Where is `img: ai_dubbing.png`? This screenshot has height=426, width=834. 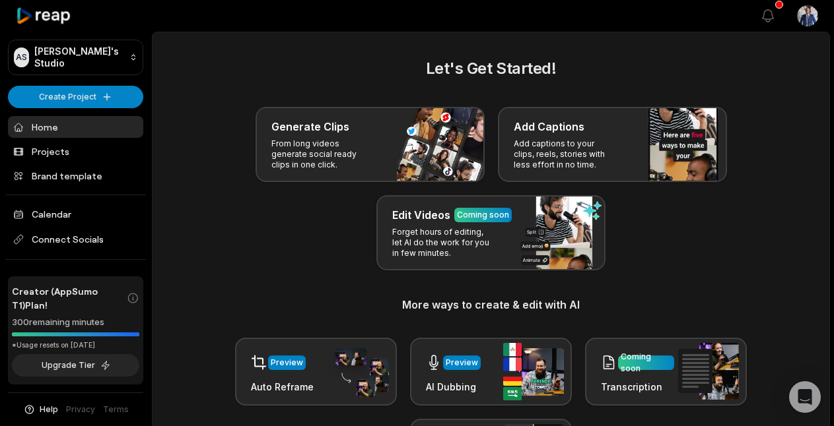
img: ai_dubbing.png is located at coordinates (533, 372).